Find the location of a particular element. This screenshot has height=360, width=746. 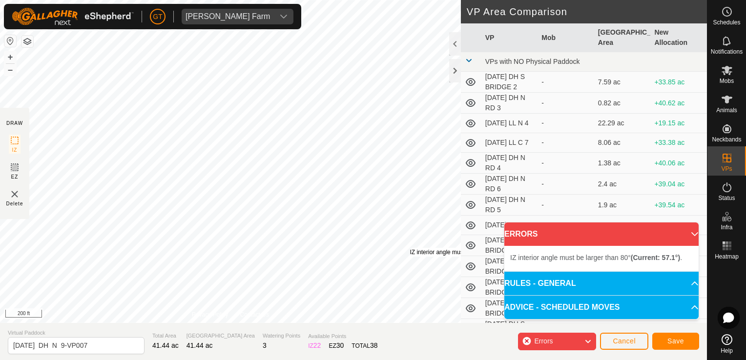

span: 3 is located at coordinates (265, 346).